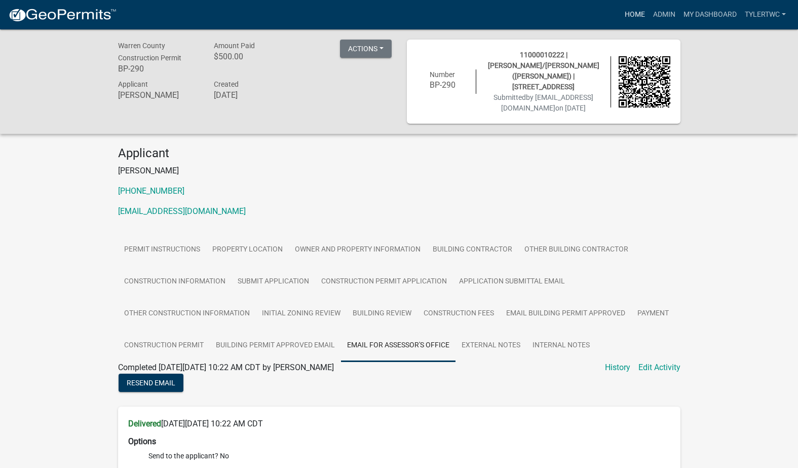 This screenshot has width=798, height=468. I want to click on a: Email Building Permit Approved, so click(566, 314).